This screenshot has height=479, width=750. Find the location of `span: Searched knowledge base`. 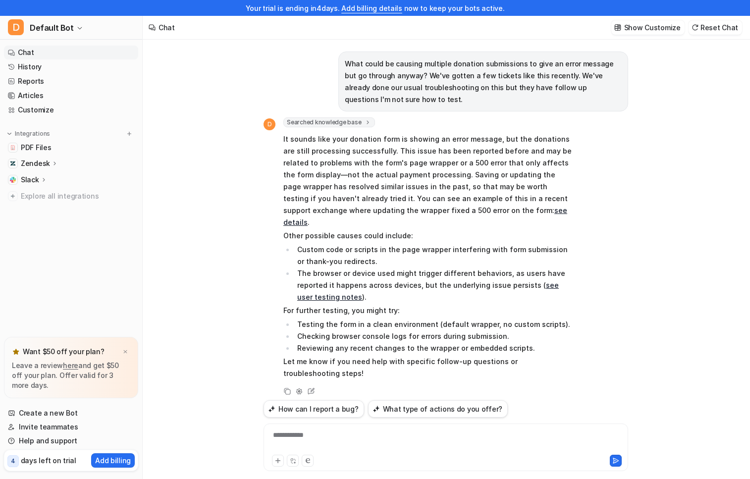

span: Searched knowledge base is located at coordinates (329, 122).